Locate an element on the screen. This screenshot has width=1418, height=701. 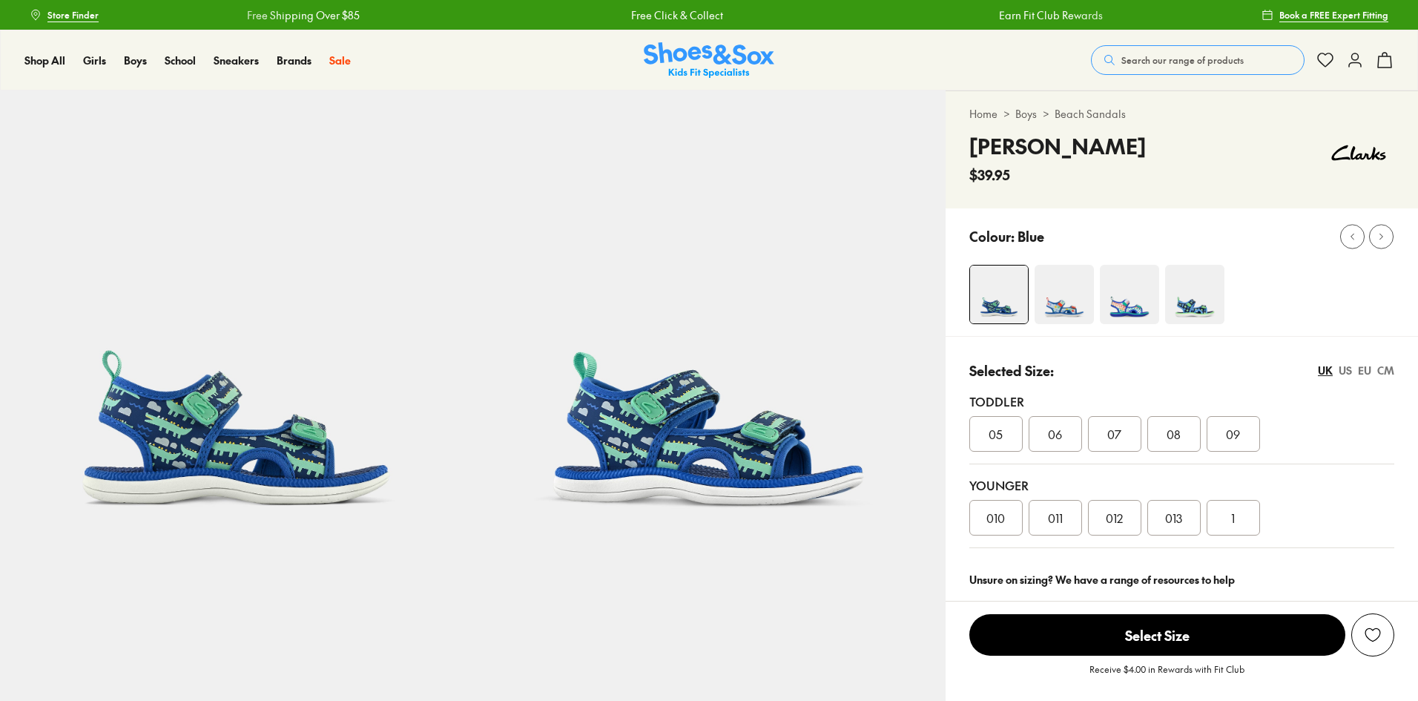
span: 011 is located at coordinates (1055, 518).